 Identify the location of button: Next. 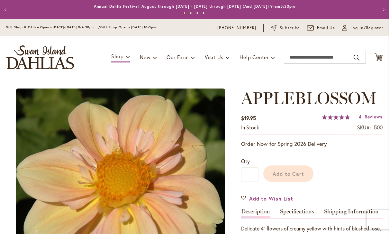
(383, 10).